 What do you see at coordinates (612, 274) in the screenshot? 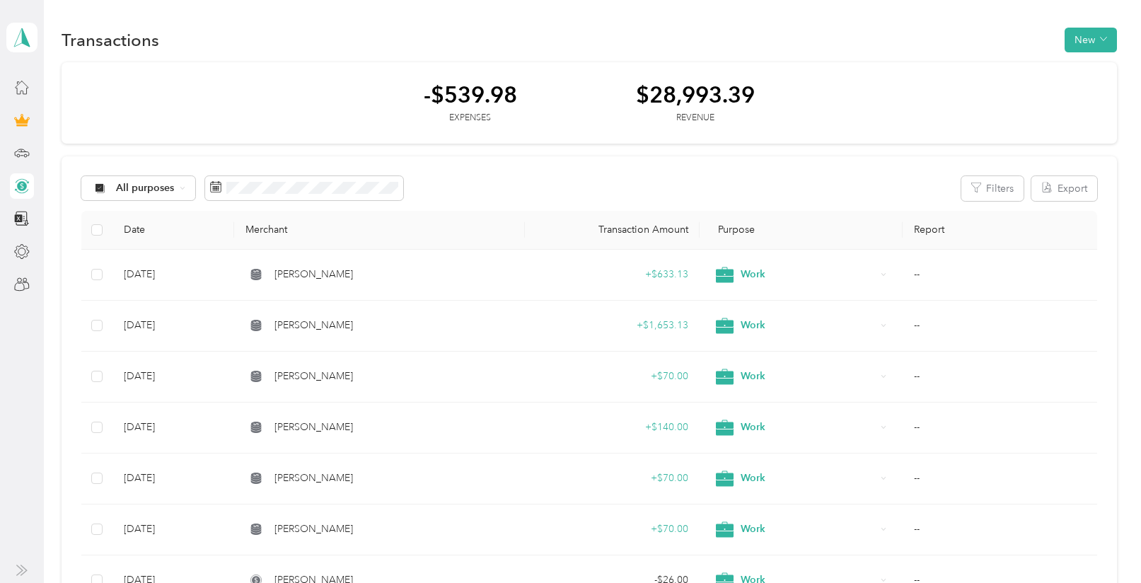
I see `div: + $633.13` at bounding box center [612, 274].